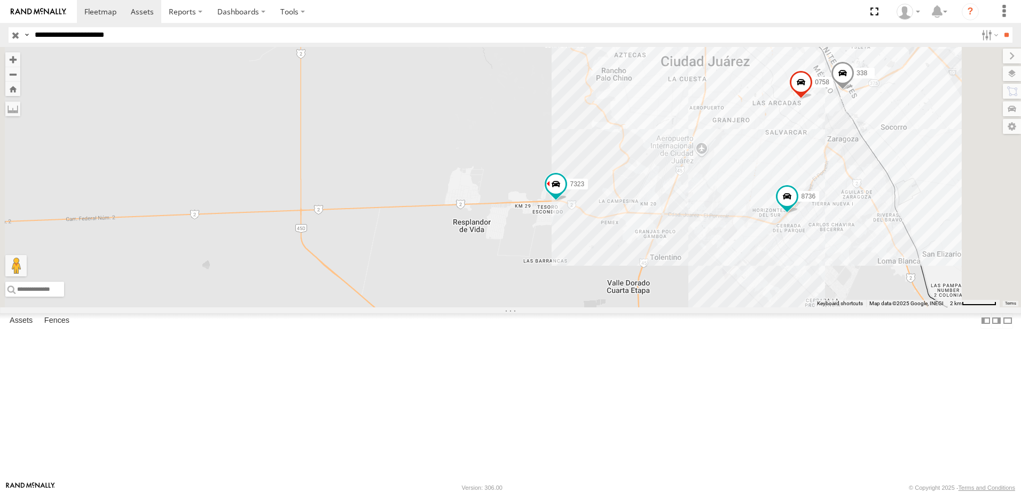 Image resolution: width=1021 pixels, height=493 pixels. I want to click on div: omar hernandez, so click(908, 12).